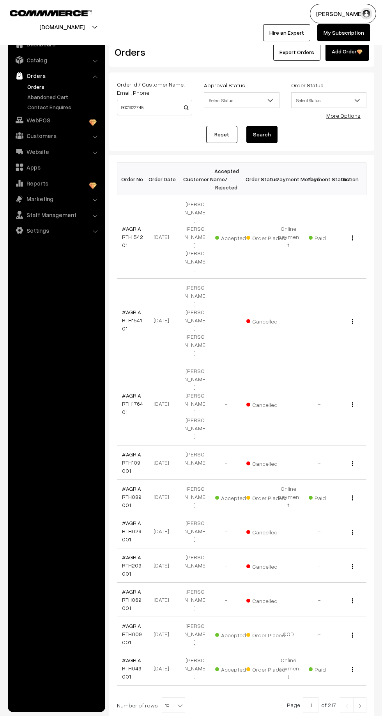  I want to click on span: of 217, so click(328, 704).